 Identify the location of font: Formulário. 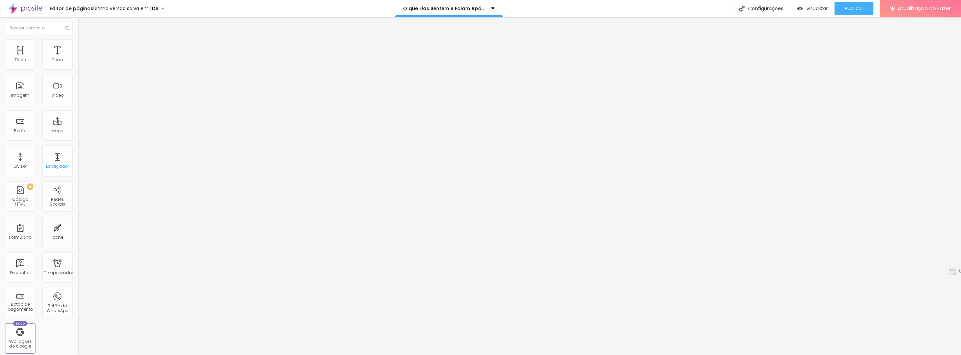
(20, 237).